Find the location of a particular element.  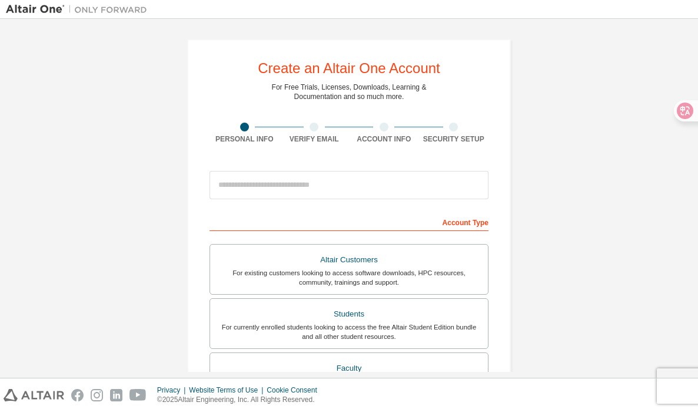

p: © 2025 Altair Engineering, Inc. All Rights Reserved. is located at coordinates (241, 399).